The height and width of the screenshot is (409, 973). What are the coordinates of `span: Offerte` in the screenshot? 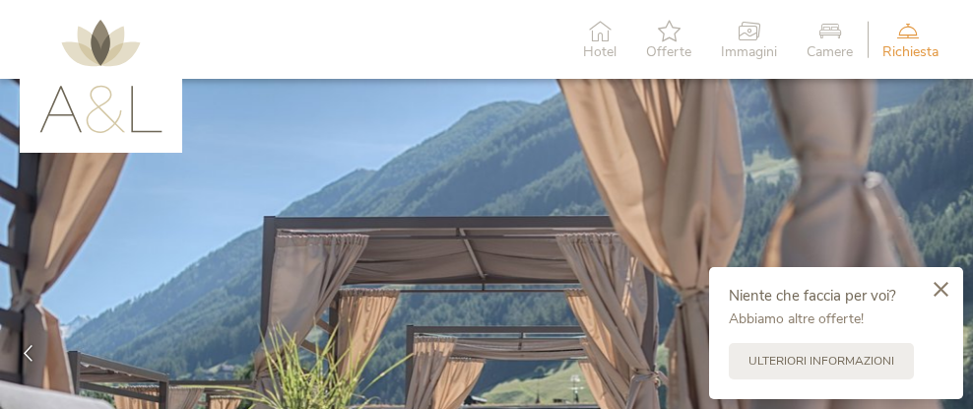 It's located at (669, 52).